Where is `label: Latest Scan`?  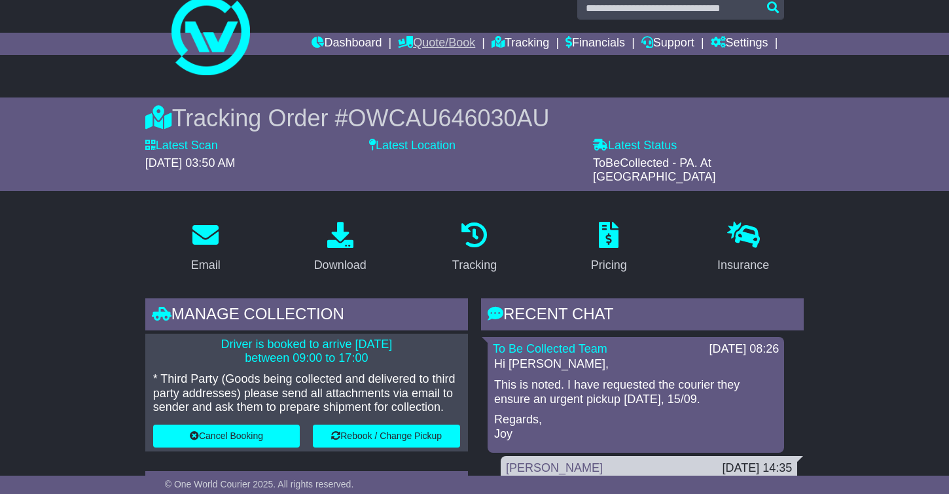 label: Latest Scan is located at coordinates (181, 146).